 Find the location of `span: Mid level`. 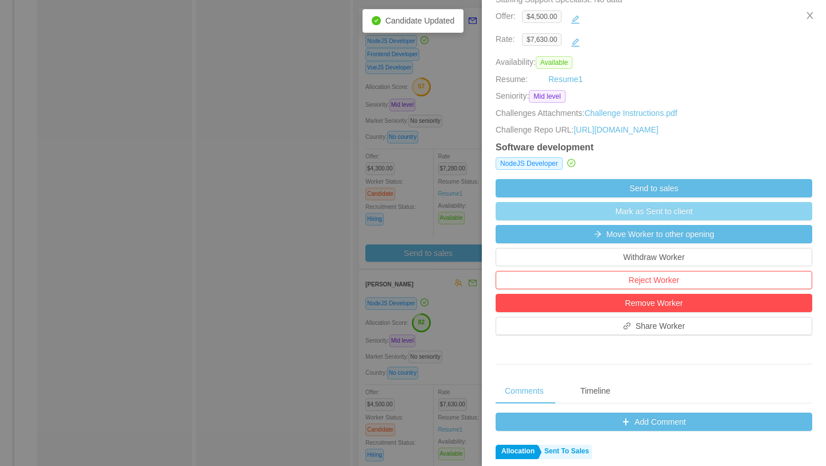

span: Mid level is located at coordinates (547, 96).